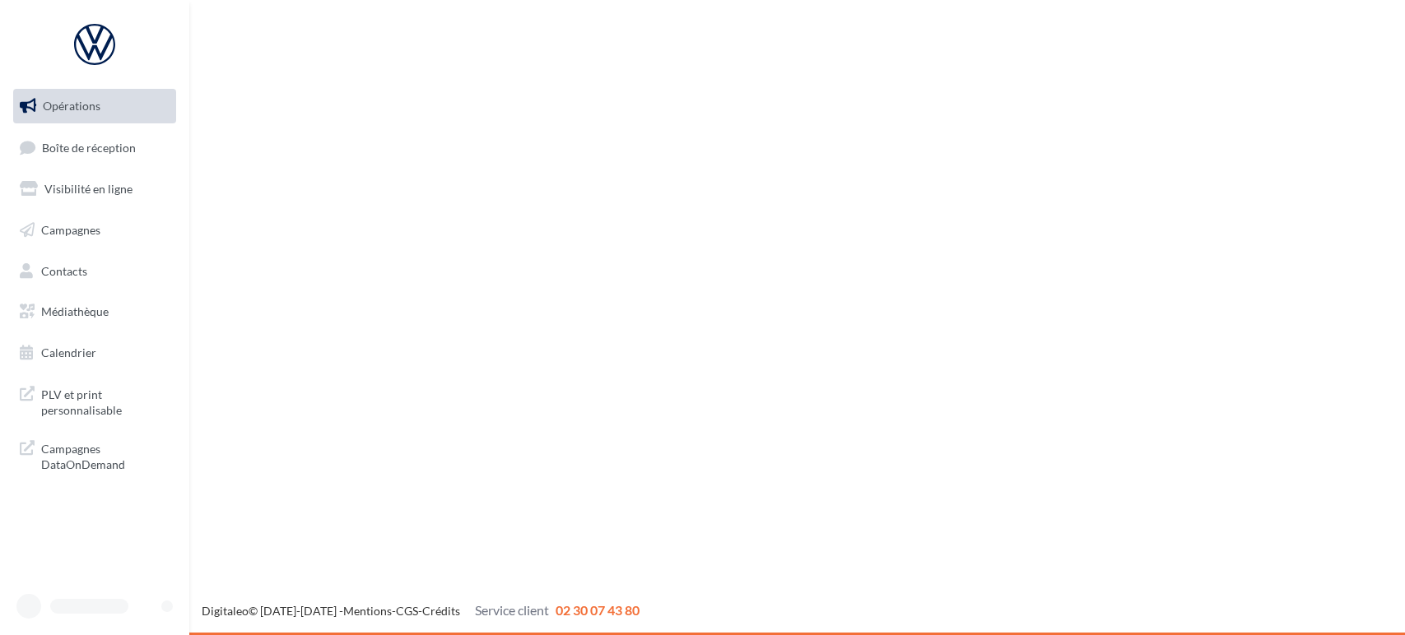 This screenshot has width=1405, height=635. Describe the element at coordinates (95, 189) in the screenshot. I see `a: Visibilité en ligne` at that location.